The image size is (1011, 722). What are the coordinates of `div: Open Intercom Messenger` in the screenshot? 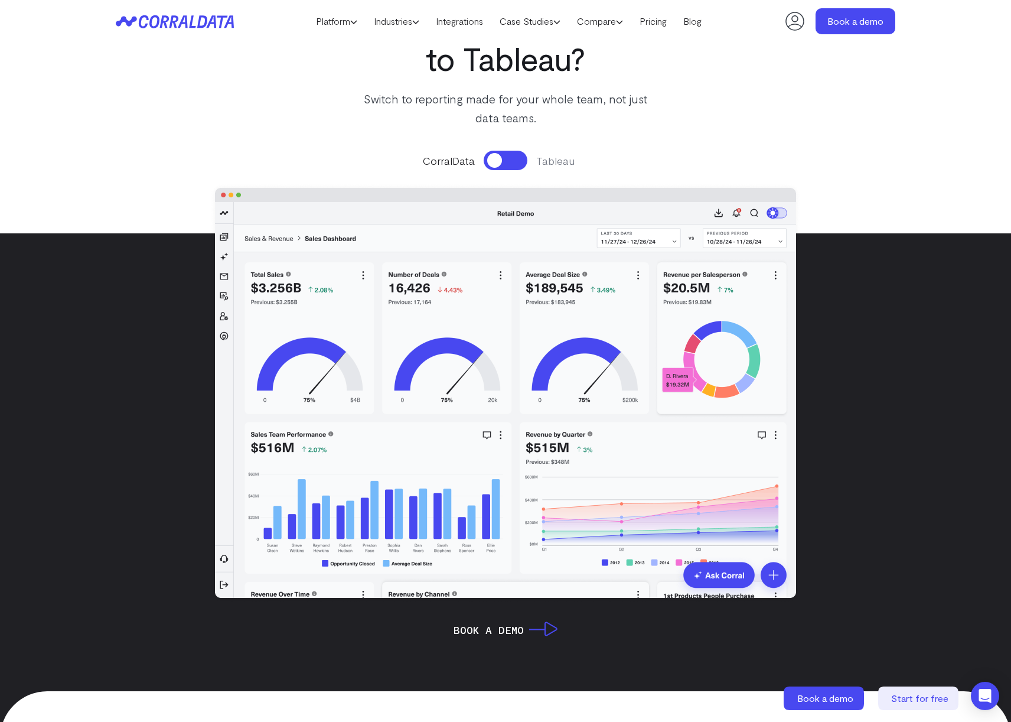 It's located at (985, 696).